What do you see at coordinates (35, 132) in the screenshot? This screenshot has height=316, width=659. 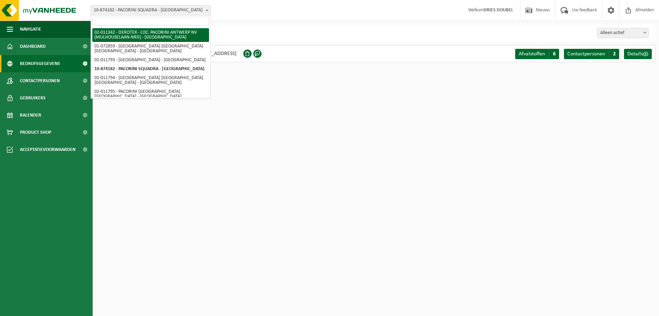 I see `span: Product Shop` at bounding box center [35, 132].